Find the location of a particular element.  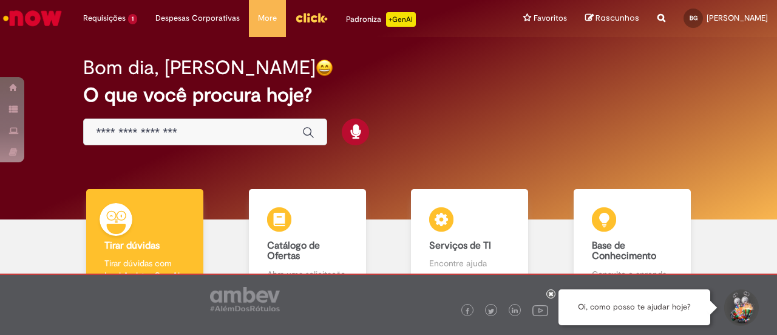

p: +GenAi is located at coordinates (401, 19).